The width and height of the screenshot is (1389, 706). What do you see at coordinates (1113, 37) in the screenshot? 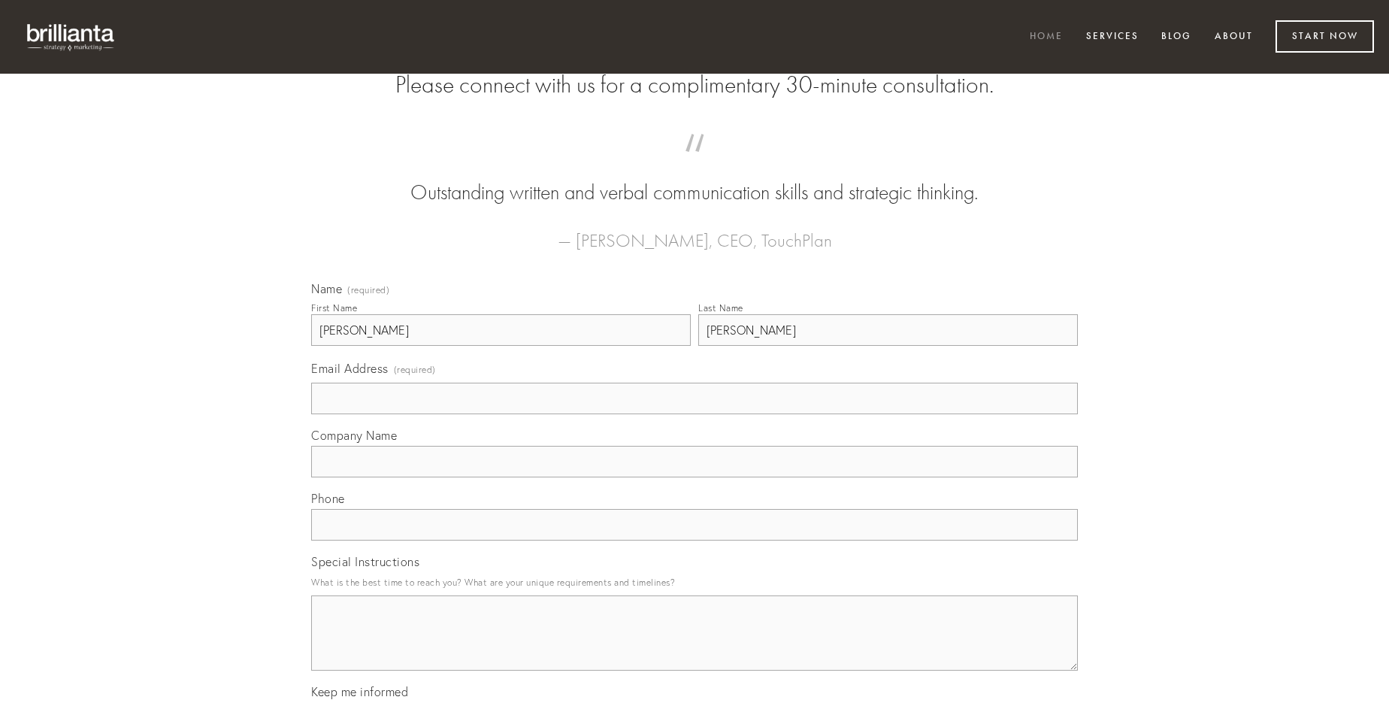
I see `a: Services` at bounding box center [1113, 37].